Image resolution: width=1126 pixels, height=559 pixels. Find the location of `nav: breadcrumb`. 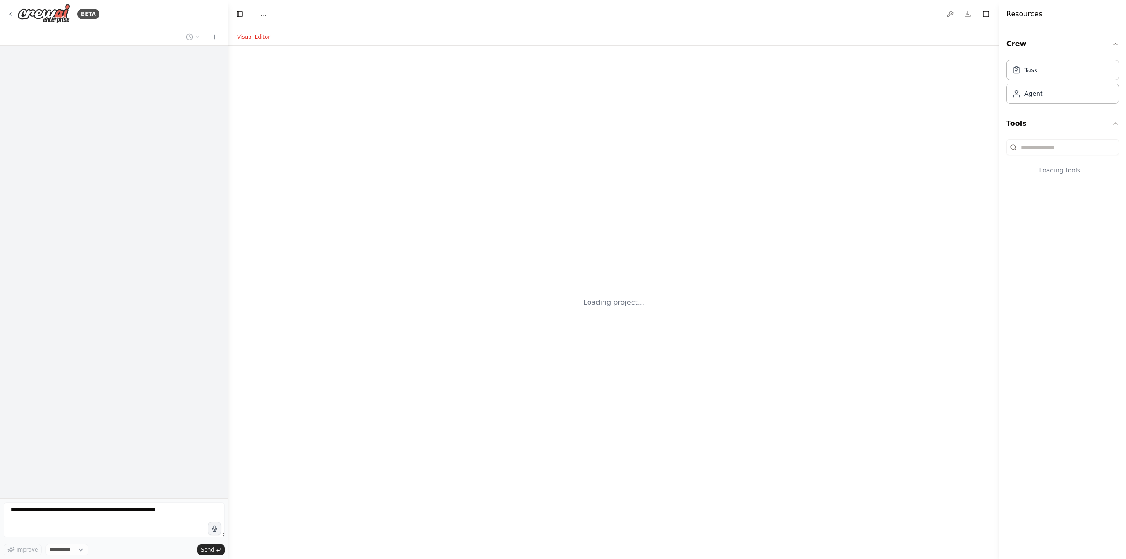

nav: breadcrumb is located at coordinates (263, 14).